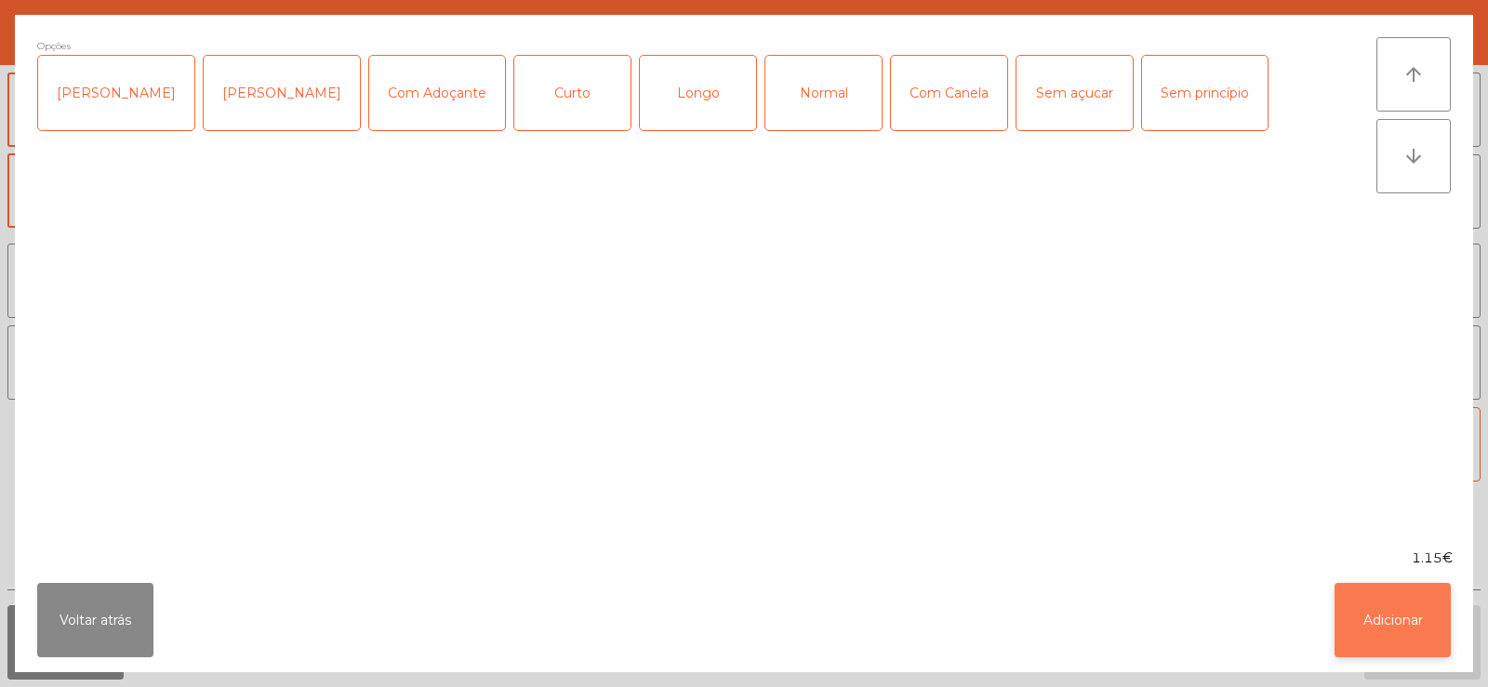 Image resolution: width=1488 pixels, height=687 pixels. I want to click on i: arrow_upward, so click(1414, 74).